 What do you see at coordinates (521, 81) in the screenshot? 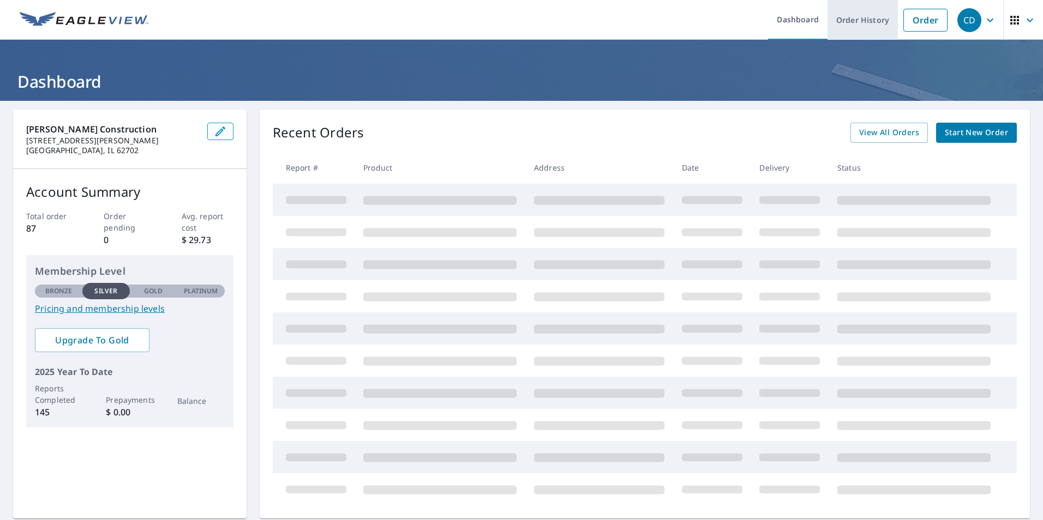
I see `h1: Dashboard` at bounding box center [521, 81].